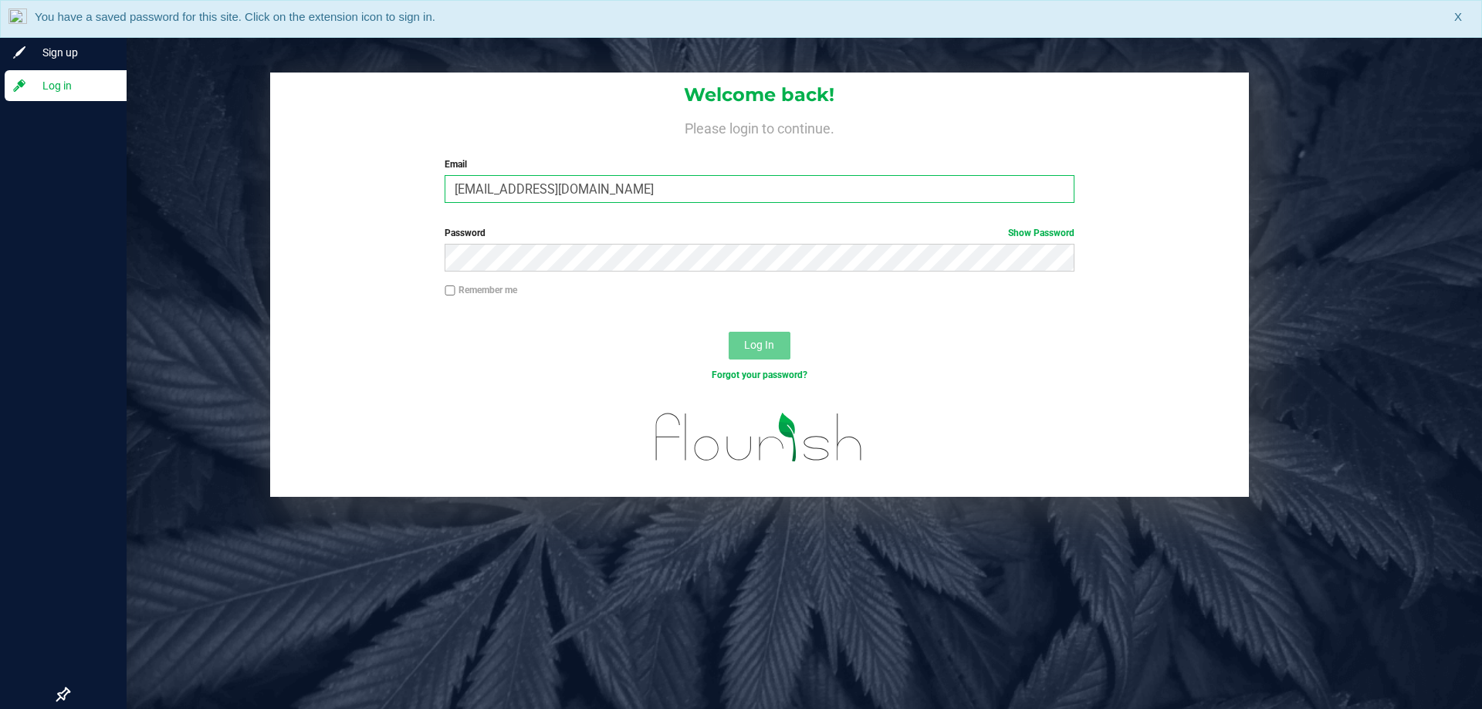  What do you see at coordinates (1458, 17) in the screenshot?
I see `span: X` at bounding box center [1458, 17].